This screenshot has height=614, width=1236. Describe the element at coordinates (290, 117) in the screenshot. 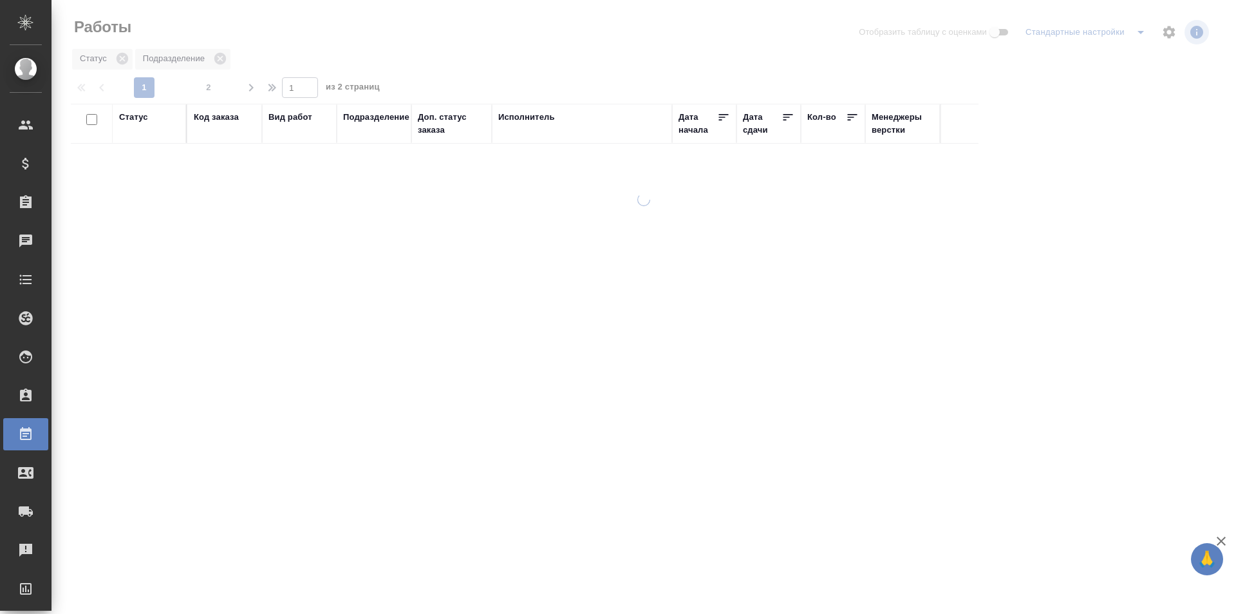

I see `div: Вид работ` at that location.